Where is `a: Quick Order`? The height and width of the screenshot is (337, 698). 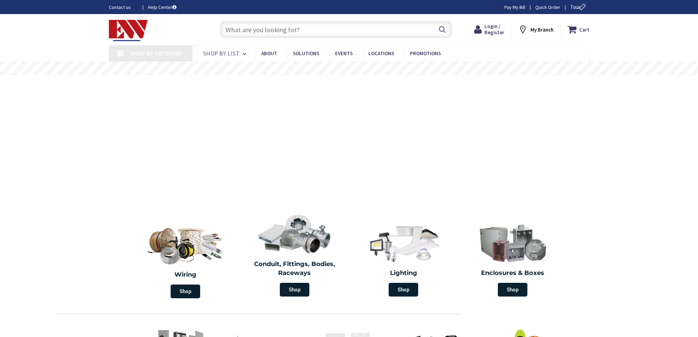 a: Quick Order is located at coordinates (548, 7).